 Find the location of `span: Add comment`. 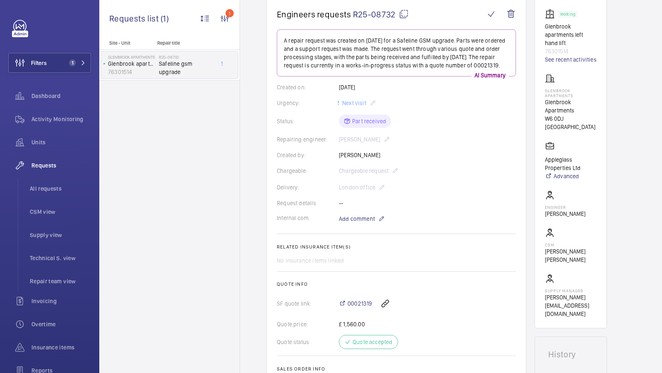

span: Add comment is located at coordinates (357, 219).